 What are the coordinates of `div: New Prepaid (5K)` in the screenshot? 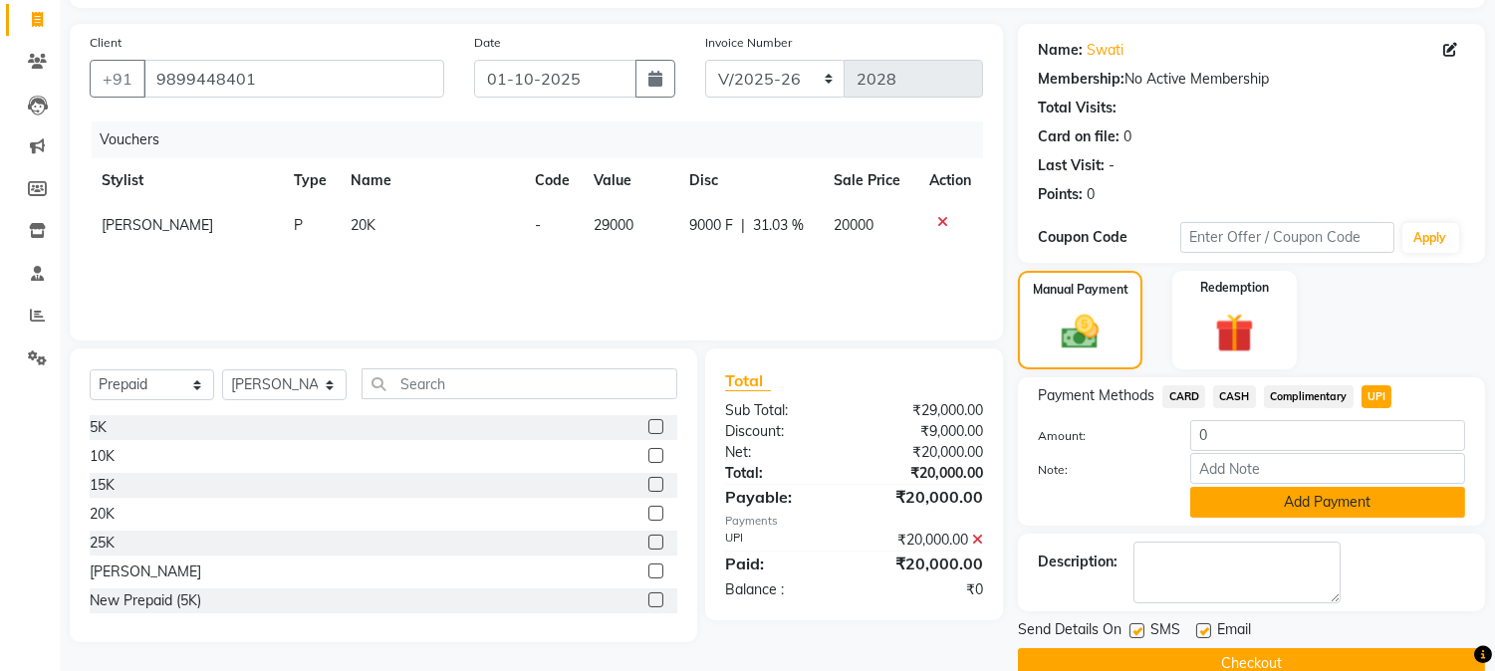 It's located at (145, 601).